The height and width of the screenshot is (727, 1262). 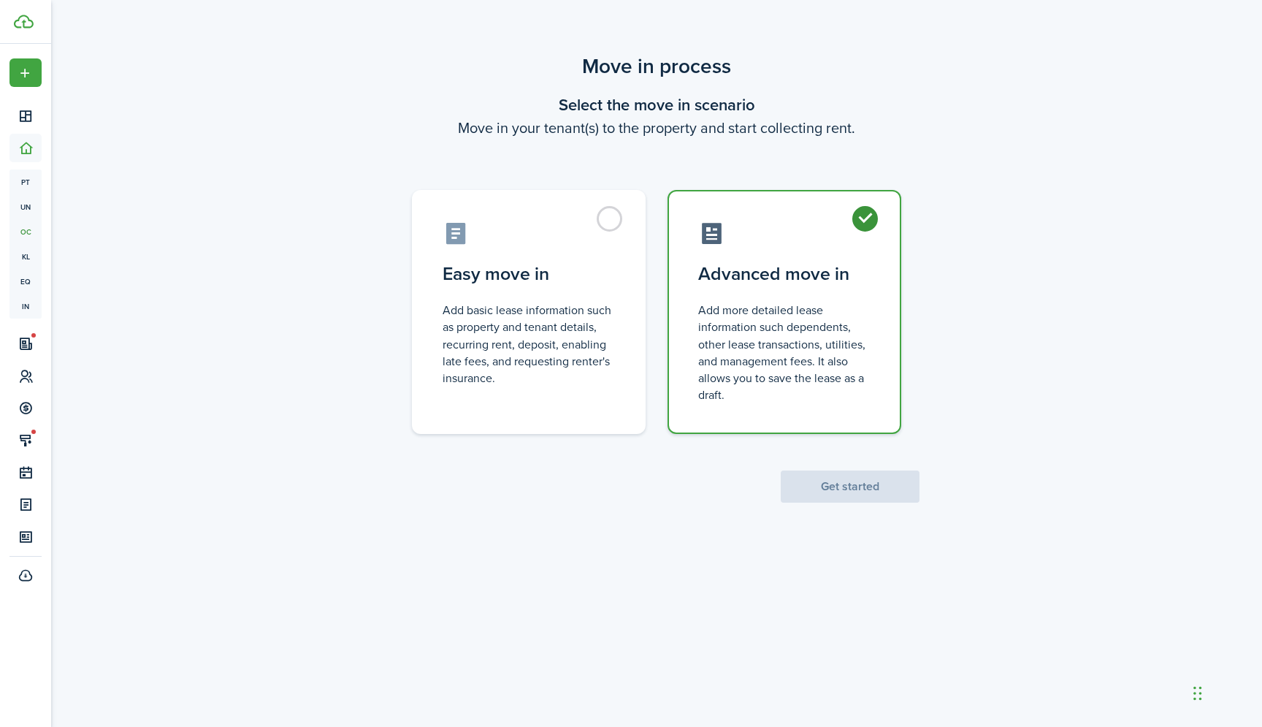 What do you see at coordinates (26, 256) in the screenshot?
I see `a: kl` at bounding box center [26, 256].